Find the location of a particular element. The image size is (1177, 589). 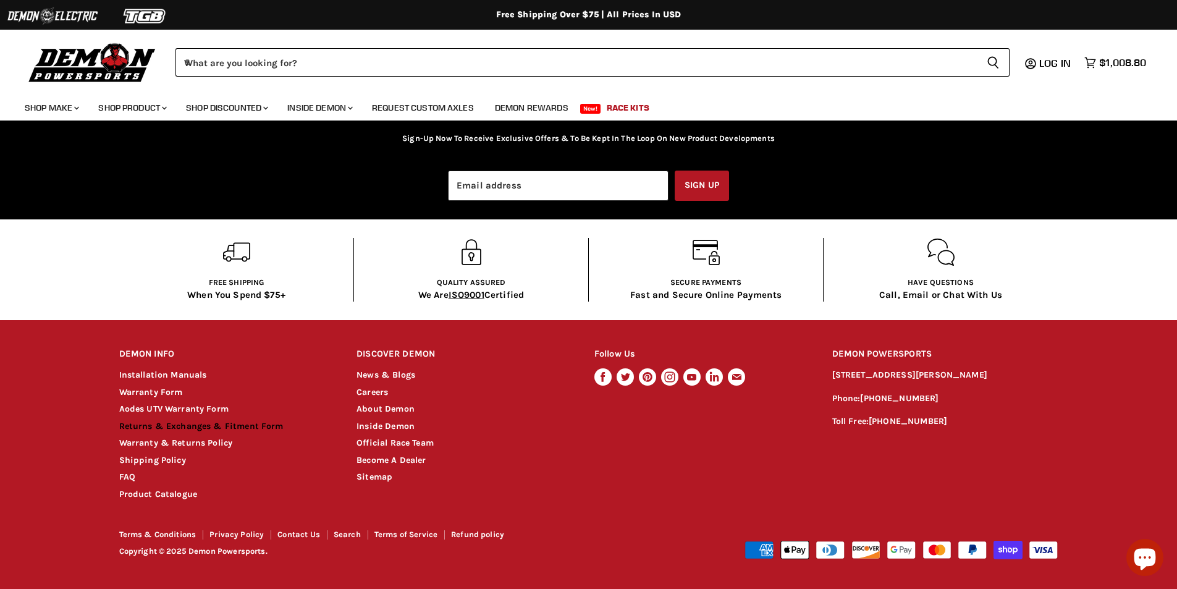

h2: DEMON POWERSPORTS is located at coordinates (945, 354).